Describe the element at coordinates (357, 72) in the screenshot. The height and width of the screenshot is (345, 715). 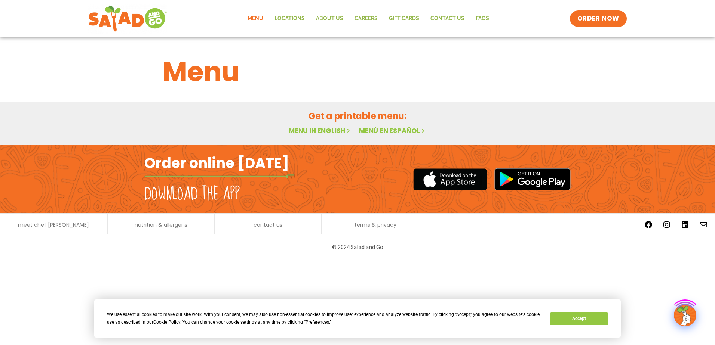
I see `h1: Menu` at that location.